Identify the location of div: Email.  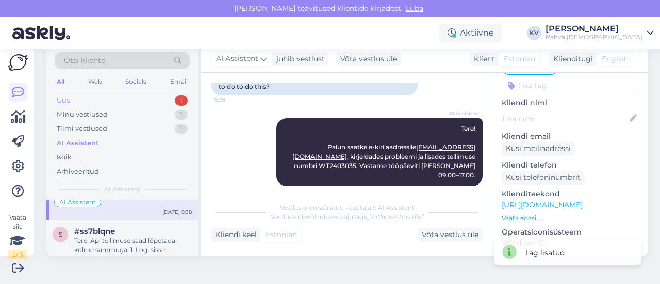
(179, 82).